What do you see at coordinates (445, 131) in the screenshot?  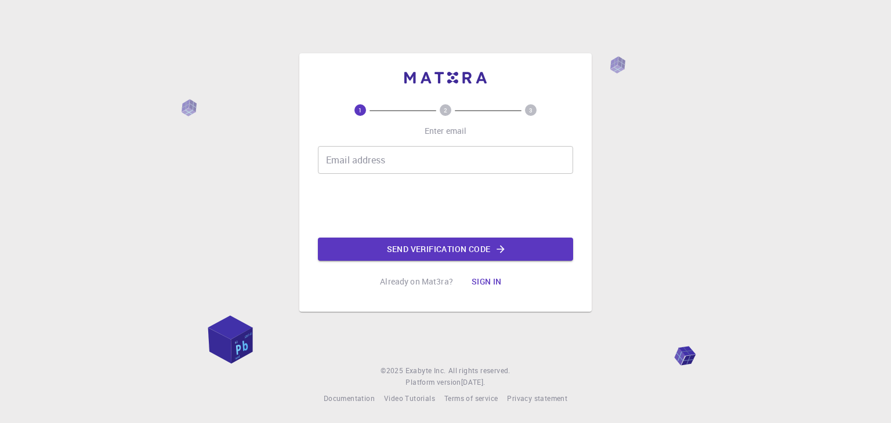 I see `p: Enter email` at bounding box center [445, 131].